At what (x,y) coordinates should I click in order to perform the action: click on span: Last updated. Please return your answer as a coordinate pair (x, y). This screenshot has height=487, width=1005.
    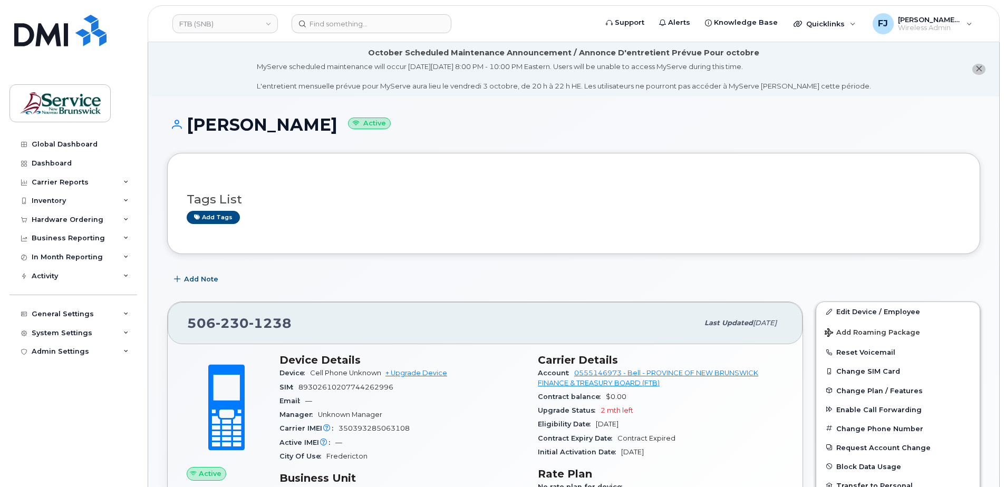
    Looking at the image, I should click on (729, 323).